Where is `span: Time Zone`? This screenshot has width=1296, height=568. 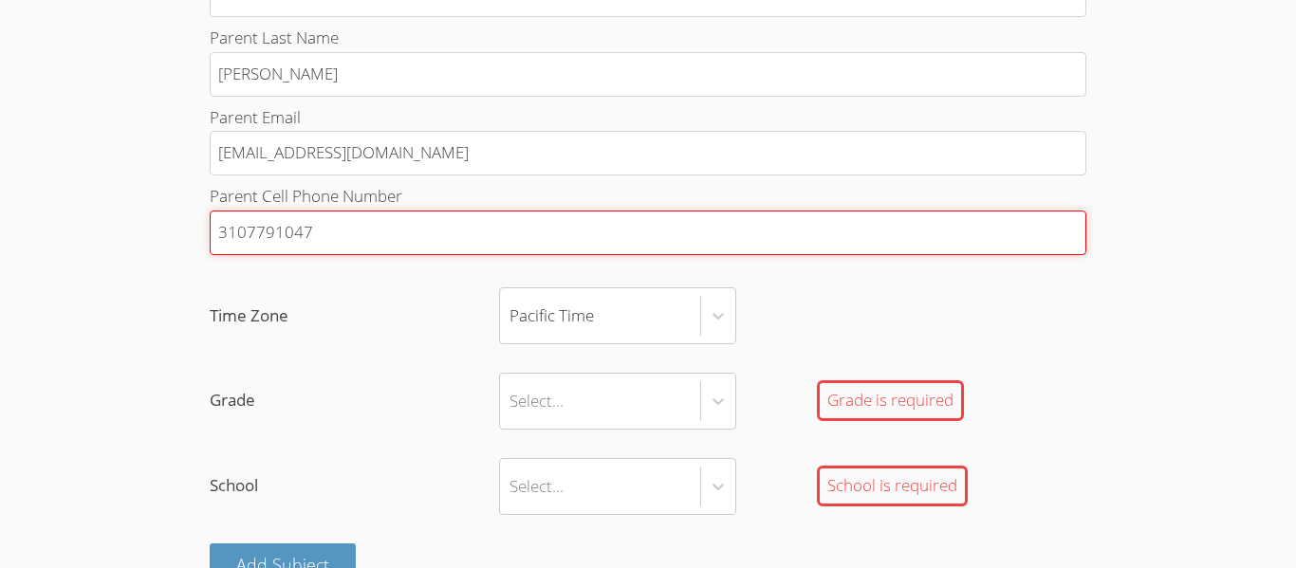 span: Time Zone is located at coordinates (354, 316).